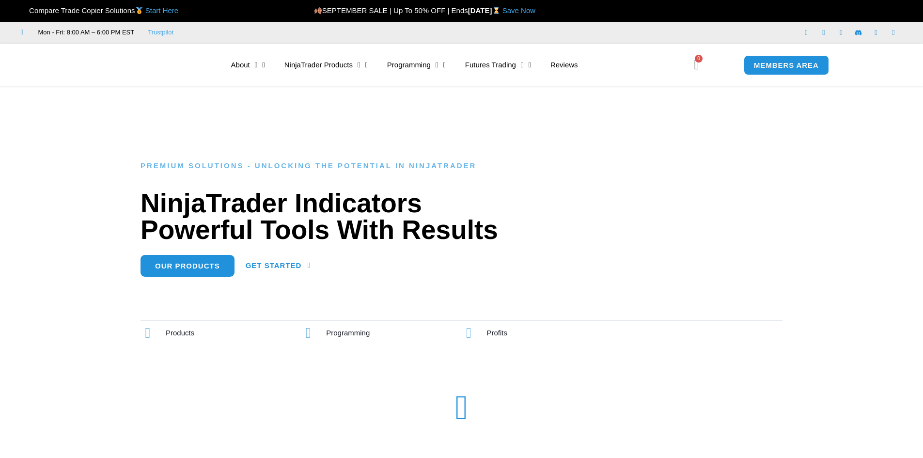  Describe the element at coordinates (188, 266) in the screenshot. I see `a: Our Products` at that location.